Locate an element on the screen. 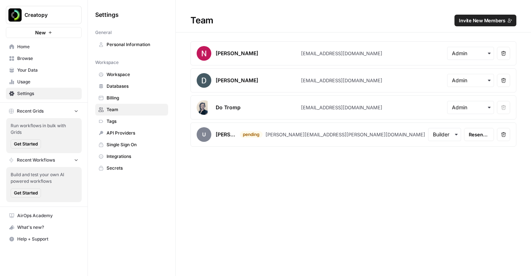  span: Single Sign On is located at coordinates (135, 145).